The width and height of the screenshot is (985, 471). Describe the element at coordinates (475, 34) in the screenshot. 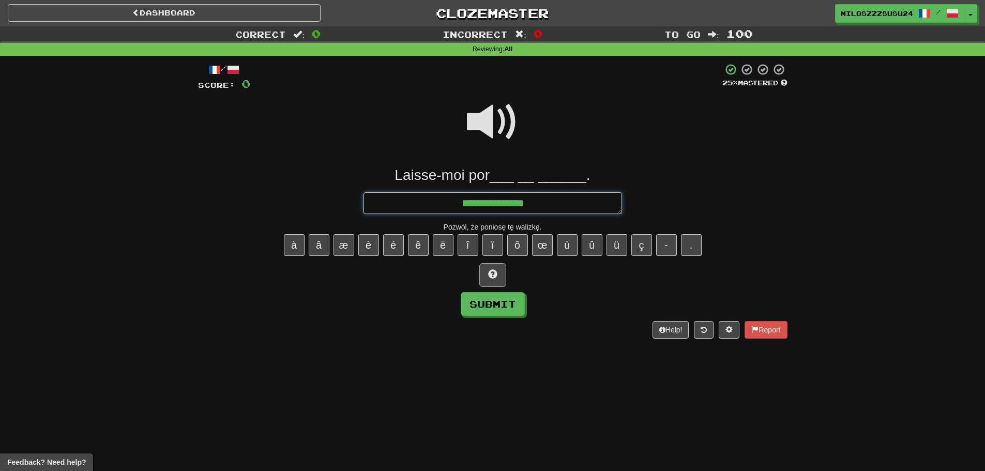

I see `span: Incorrect` at that location.